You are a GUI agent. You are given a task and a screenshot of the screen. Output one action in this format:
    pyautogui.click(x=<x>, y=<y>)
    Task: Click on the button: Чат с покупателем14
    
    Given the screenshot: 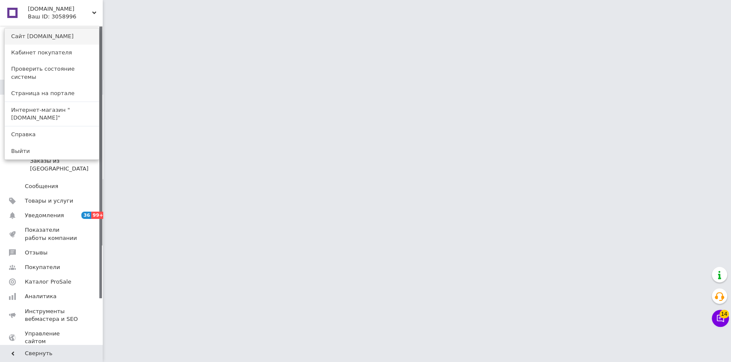 What is the action you would take?
    pyautogui.click(x=721, y=318)
    